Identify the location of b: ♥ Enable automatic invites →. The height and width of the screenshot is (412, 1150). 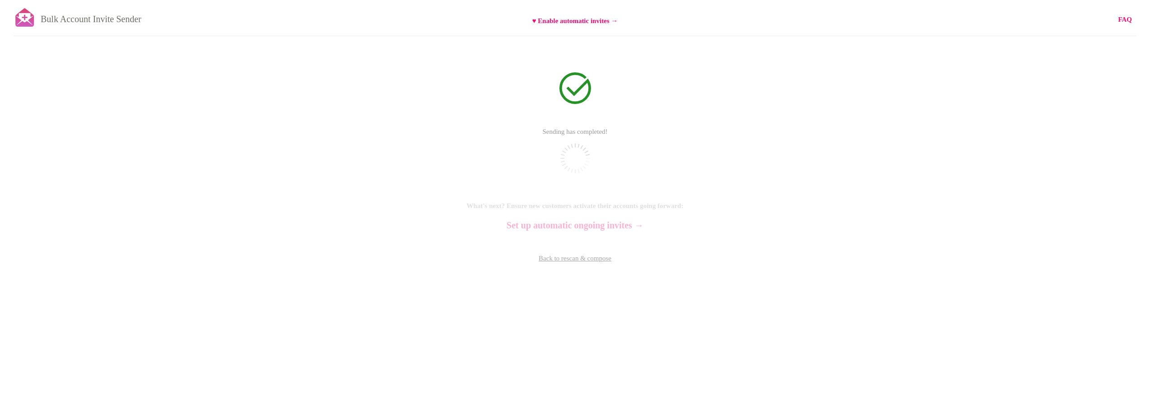
(575, 21).